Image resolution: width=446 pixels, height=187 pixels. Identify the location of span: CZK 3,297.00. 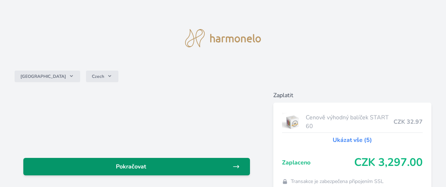
(388, 163).